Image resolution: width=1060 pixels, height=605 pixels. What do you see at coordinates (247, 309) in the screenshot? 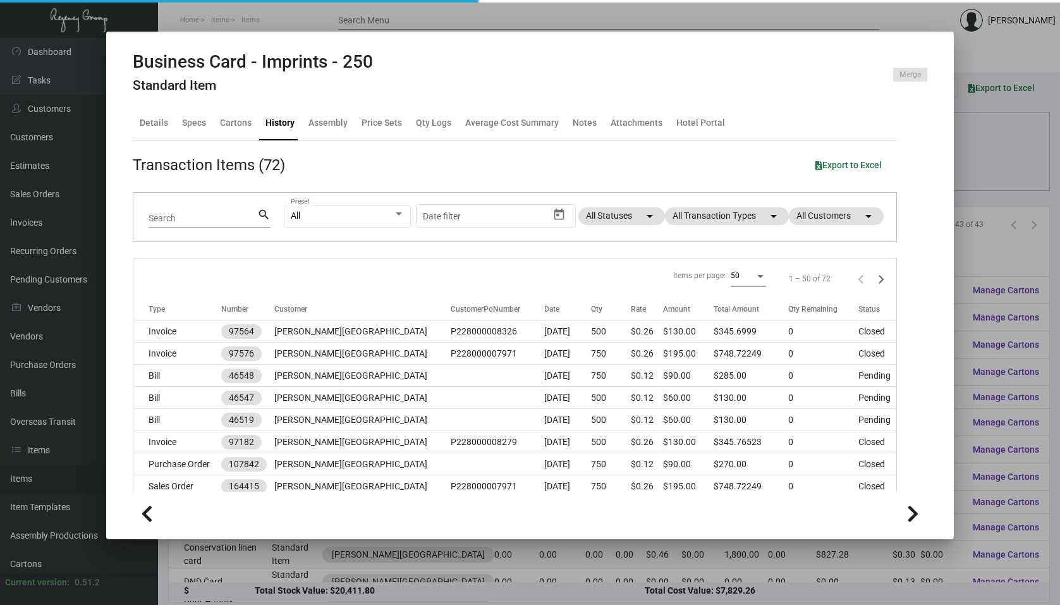
I see `div: Number` at bounding box center [247, 309].